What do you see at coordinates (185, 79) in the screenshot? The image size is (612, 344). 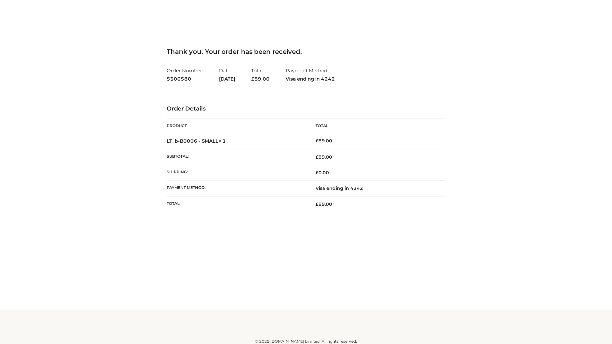 I see `strong: 5306580` at bounding box center [185, 79].